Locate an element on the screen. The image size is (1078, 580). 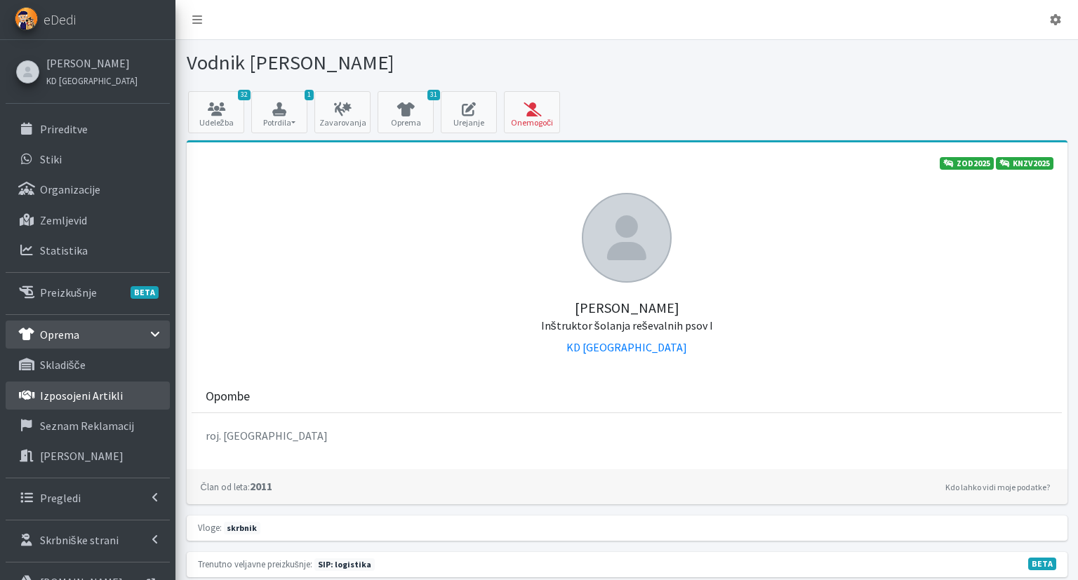
p: Izposojeni artikli is located at coordinates (81, 396).